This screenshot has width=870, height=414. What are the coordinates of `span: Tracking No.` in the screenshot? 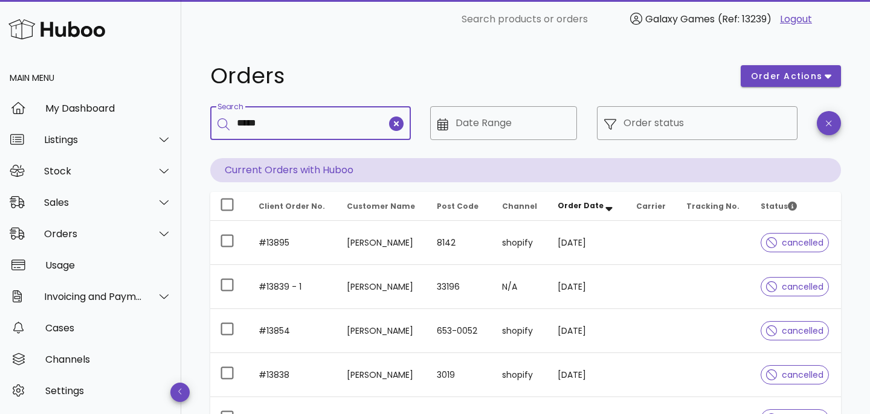 It's located at (713, 206).